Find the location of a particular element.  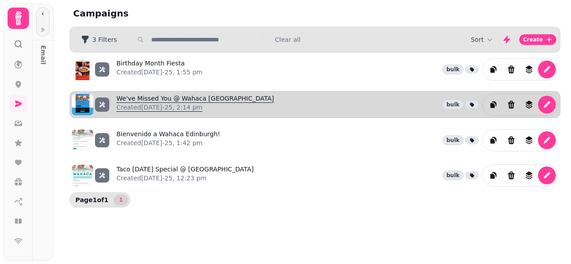

button: Create is located at coordinates (537, 40).